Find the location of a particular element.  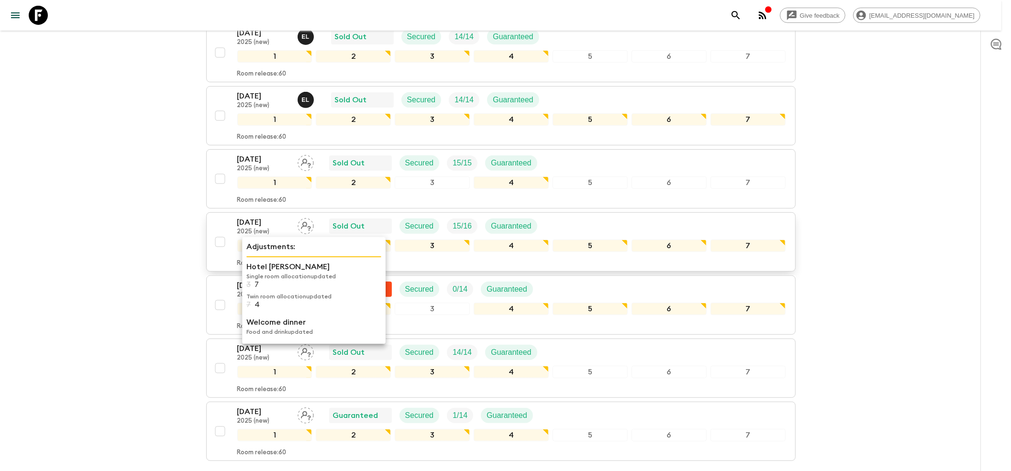

p: Food and drink updated is located at coordinates (314, 332).